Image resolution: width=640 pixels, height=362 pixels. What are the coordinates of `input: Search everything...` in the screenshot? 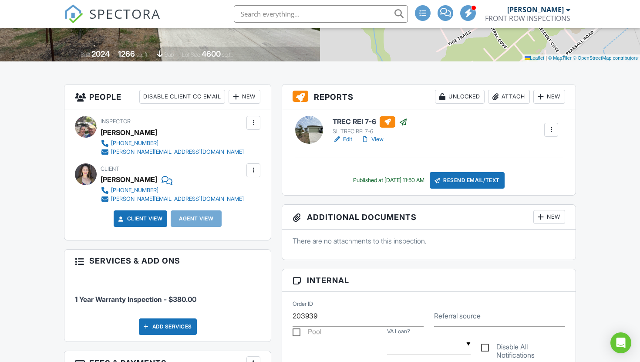 It's located at (321, 14).